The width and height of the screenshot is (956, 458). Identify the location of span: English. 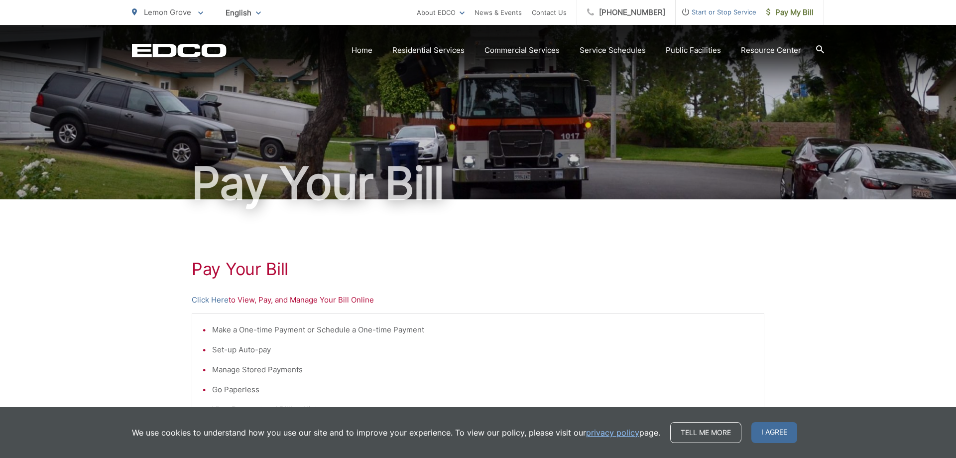
(243, 12).